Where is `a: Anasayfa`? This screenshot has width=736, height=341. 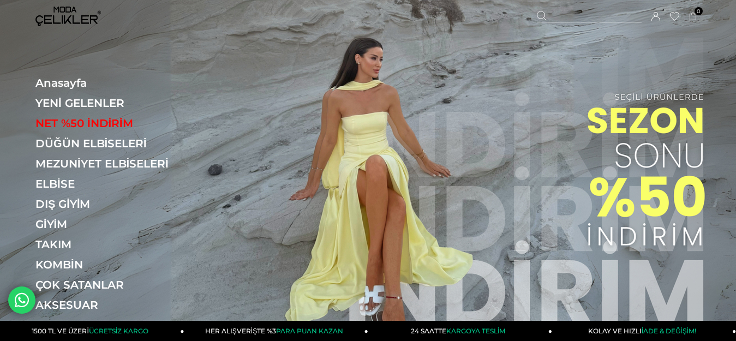
a: Anasayfa is located at coordinates (110, 83).